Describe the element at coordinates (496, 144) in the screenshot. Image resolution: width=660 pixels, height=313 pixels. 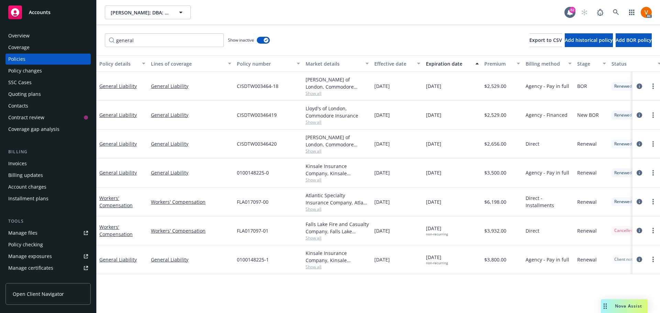
I see `span: $2,656.00` at that location.